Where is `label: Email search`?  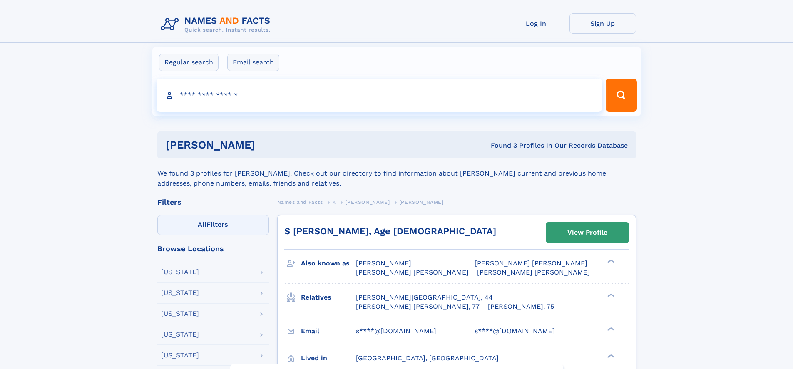
label: Email search is located at coordinates (253, 62).